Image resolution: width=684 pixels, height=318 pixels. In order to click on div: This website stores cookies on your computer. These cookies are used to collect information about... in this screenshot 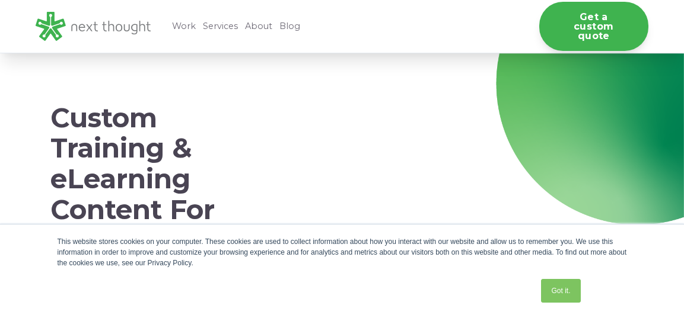, I will do `click(342, 253)`.